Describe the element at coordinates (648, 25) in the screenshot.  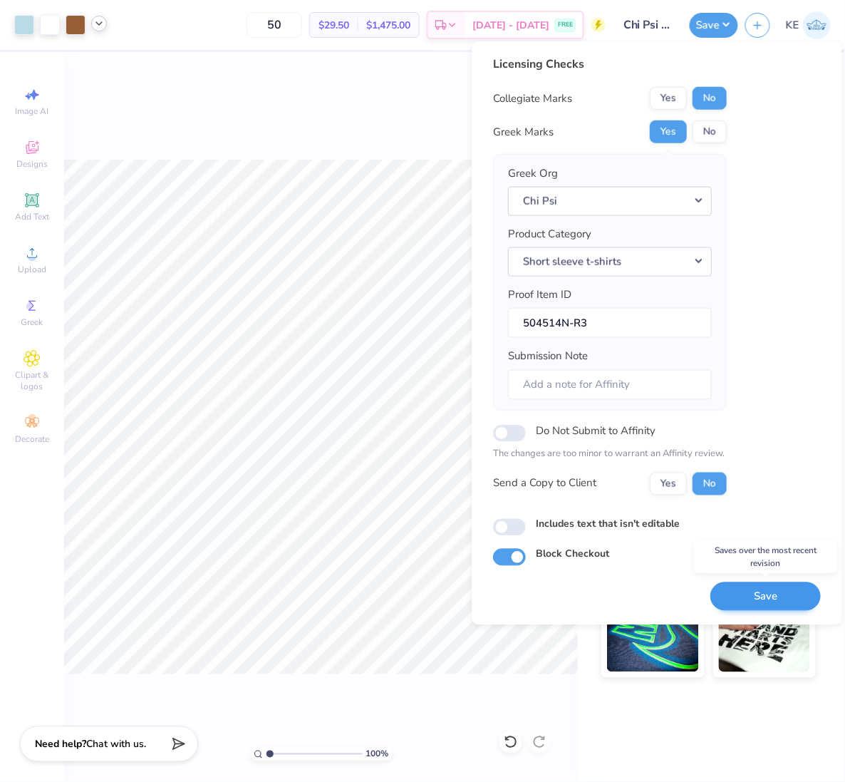
I see `input: Untitled Design` at that location.